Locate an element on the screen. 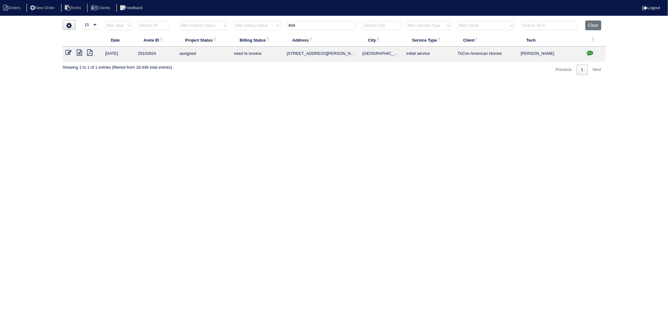 This screenshot has height=334, width=668. a: 1 is located at coordinates (583, 70).